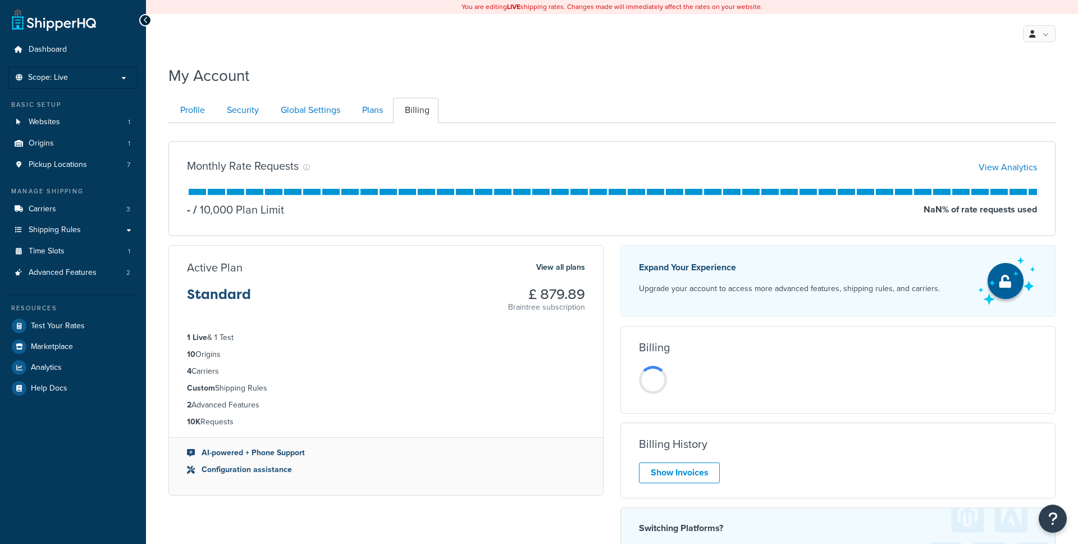 The image size is (1078, 544). Describe the element at coordinates (546, 294) in the screenshot. I see `h3: £ 879.89` at that location.